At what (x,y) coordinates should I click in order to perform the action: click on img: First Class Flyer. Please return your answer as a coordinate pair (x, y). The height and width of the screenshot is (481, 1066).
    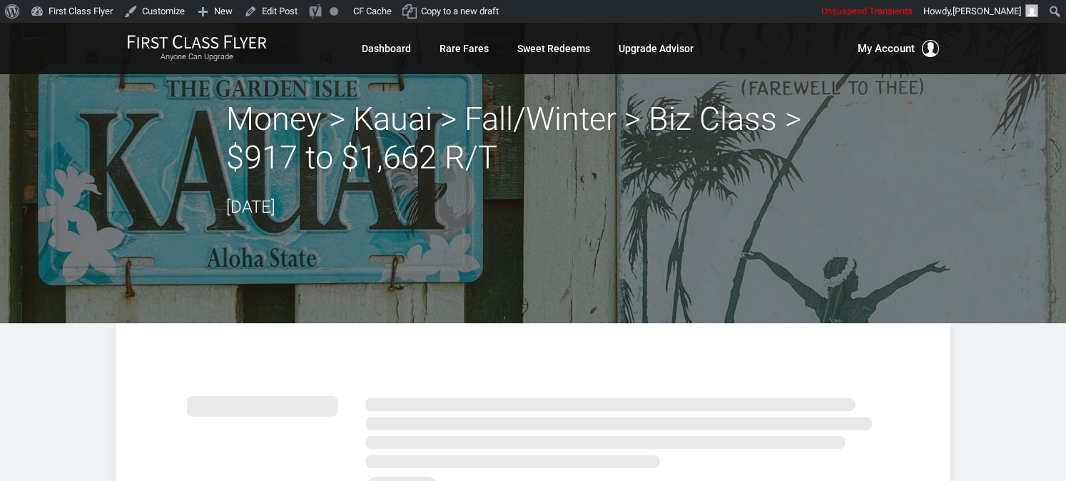
    Looking at the image, I should click on (197, 41).